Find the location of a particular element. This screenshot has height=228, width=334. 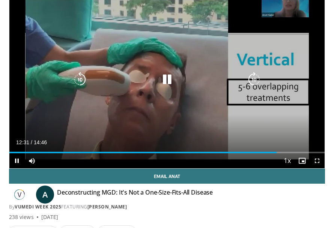

button: Pause is located at coordinates (17, 161).